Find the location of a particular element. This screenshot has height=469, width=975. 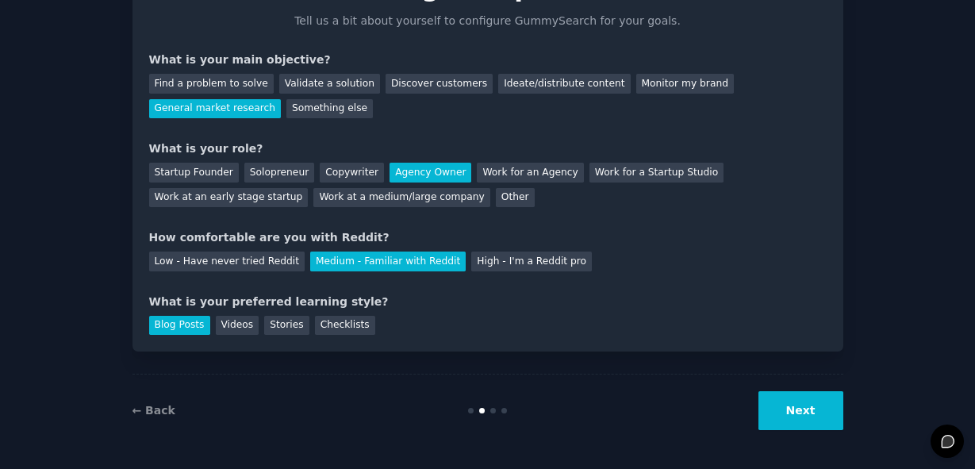

div: Ideate/distribute content is located at coordinates (564, 83).